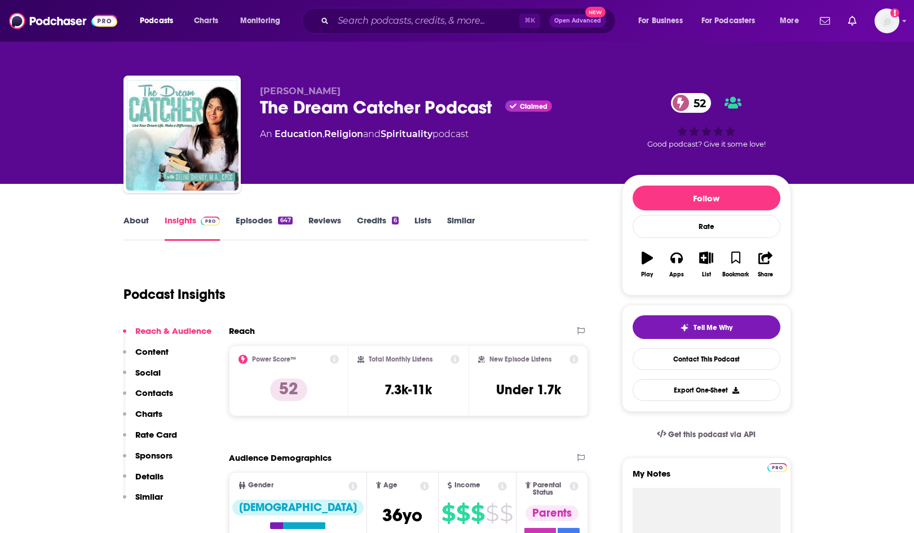 This screenshot has width=914, height=533. I want to click on h2: Audience Demographics, so click(280, 457).